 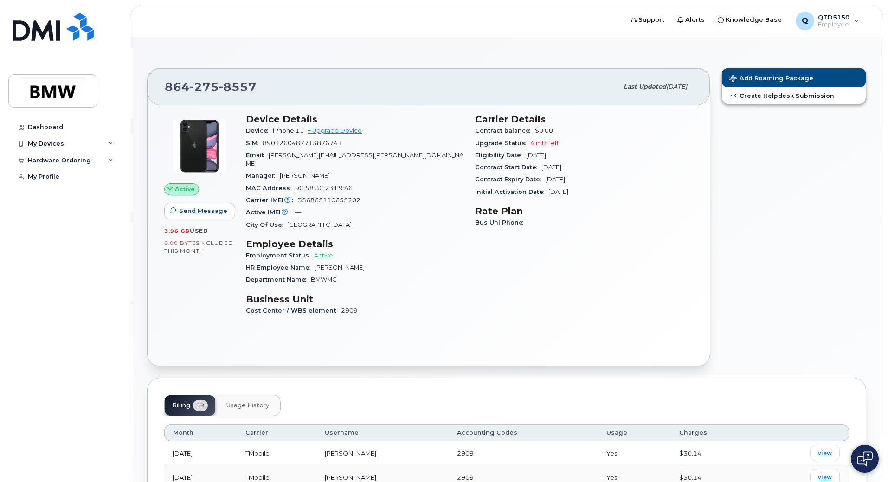 I want to click on span: 275, so click(x=204, y=87).